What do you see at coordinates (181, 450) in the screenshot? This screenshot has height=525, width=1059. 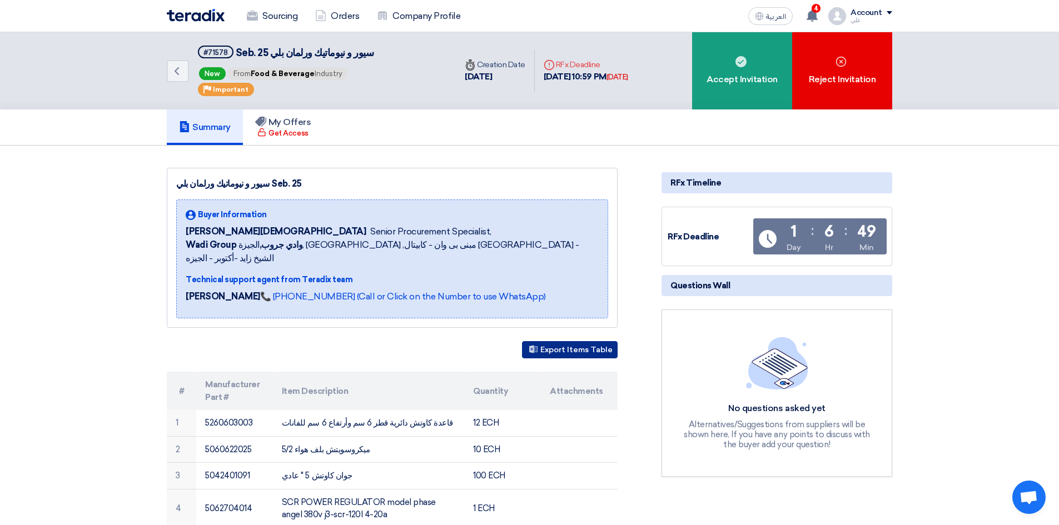 I see `td: 2` at bounding box center [181, 450].